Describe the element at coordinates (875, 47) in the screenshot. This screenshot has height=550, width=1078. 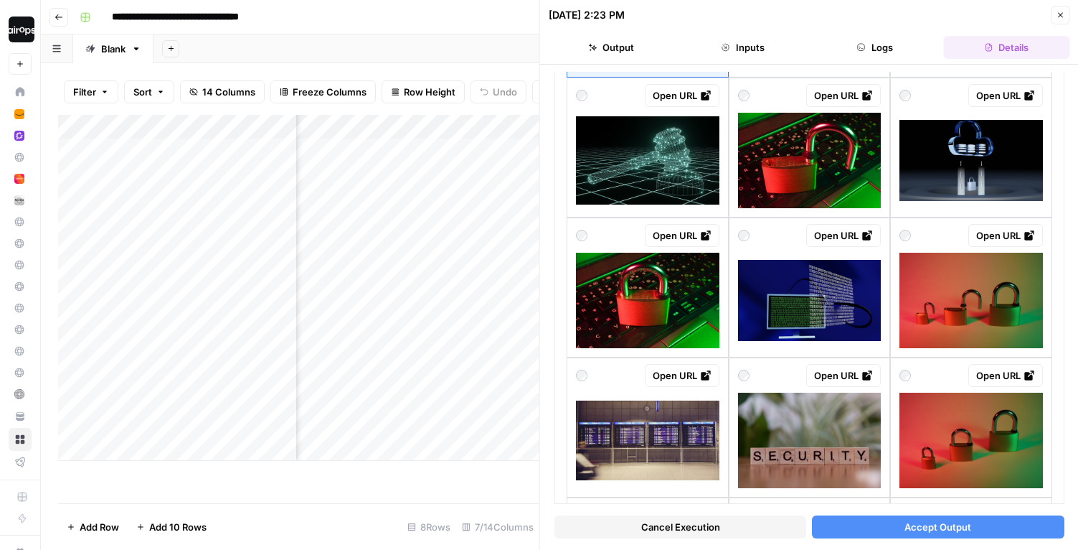
I see `button: Logs` at that location.